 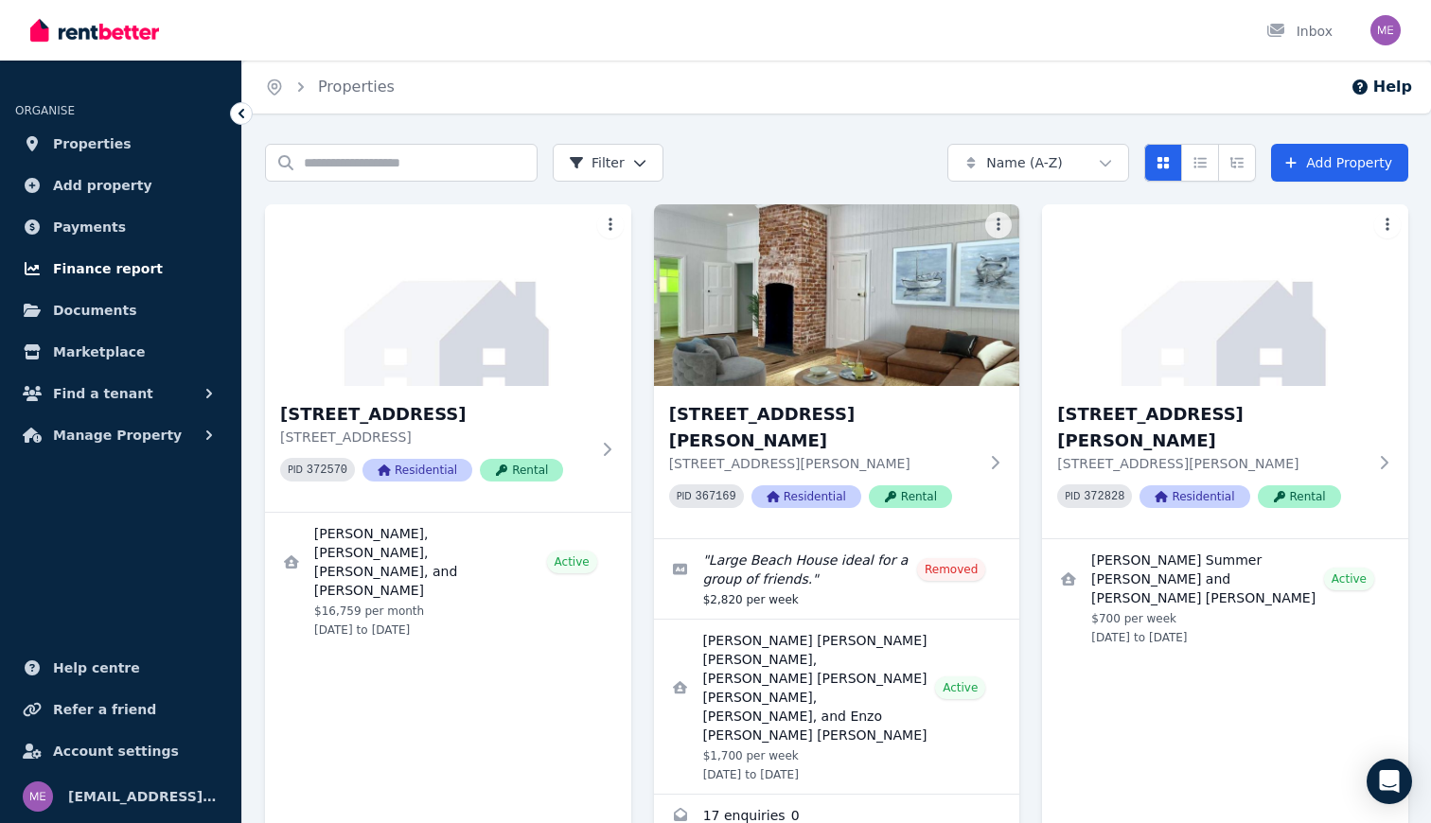 What do you see at coordinates (448, 581) in the screenshot?
I see `a: View details for Max Lassner, Jake McCuskey, Eddie Kane, and Ryan Ruland` at bounding box center [448, 581].